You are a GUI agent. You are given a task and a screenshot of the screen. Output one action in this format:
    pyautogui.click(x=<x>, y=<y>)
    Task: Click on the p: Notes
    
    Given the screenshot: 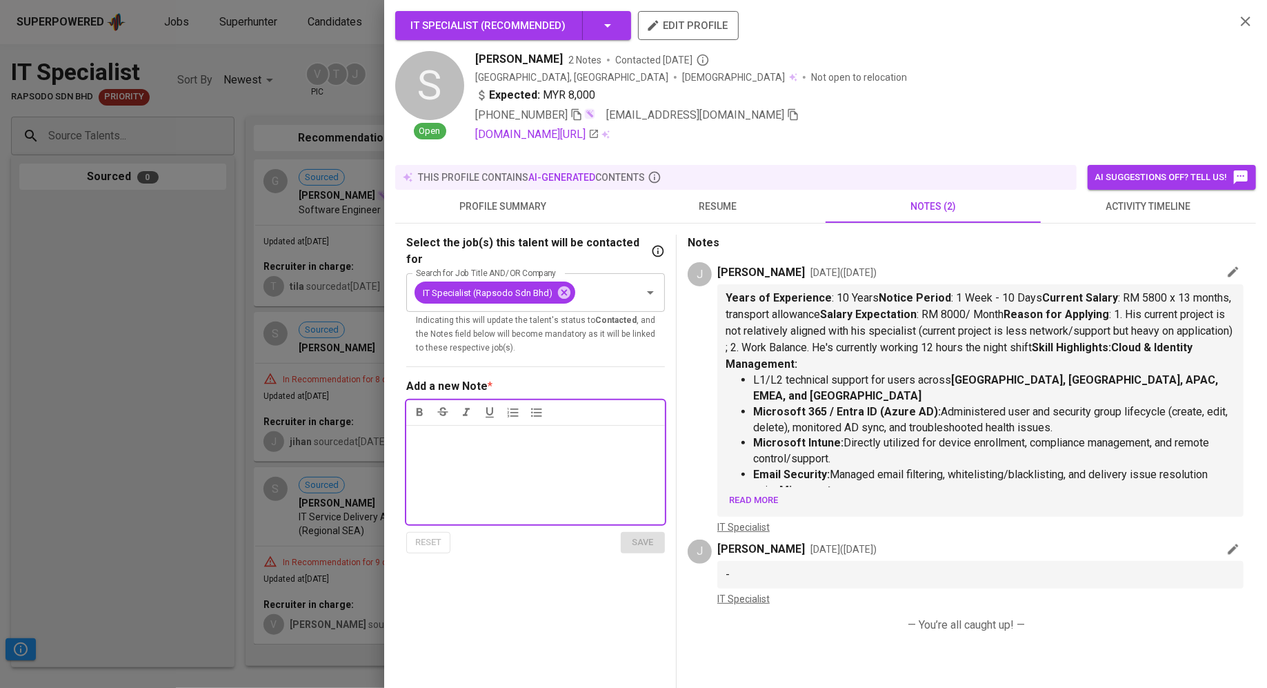 What is the action you would take?
    pyautogui.click(x=967, y=243)
    